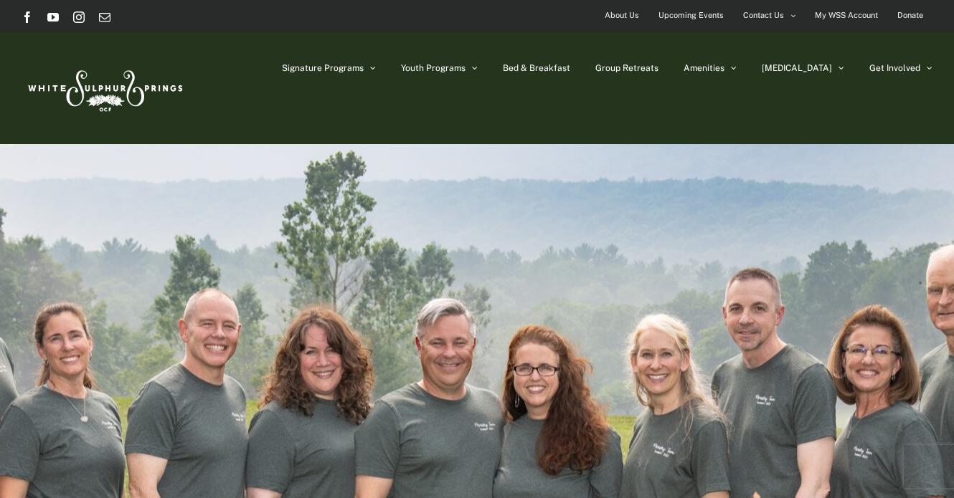 This screenshot has height=498, width=954. What do you see at coordinates (846, 15) in the screenshot?
I see `span: My WSS Account` at bounding box center [846, 15].